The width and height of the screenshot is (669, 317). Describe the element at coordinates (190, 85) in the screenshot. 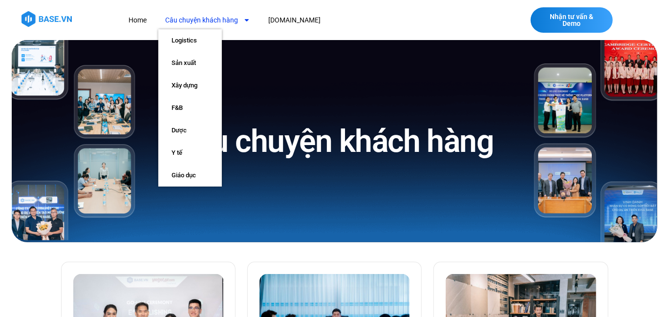

I see `a: Xây dựng` at that location.